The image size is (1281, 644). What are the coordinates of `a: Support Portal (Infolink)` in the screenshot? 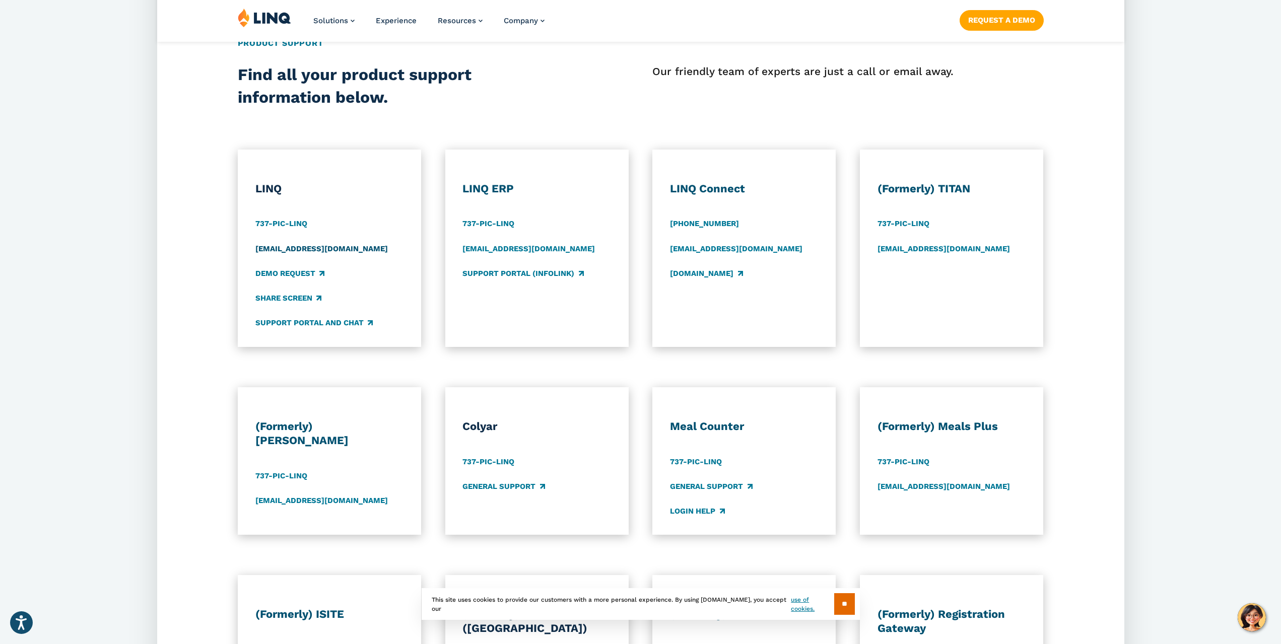 It's located at (523, 274).